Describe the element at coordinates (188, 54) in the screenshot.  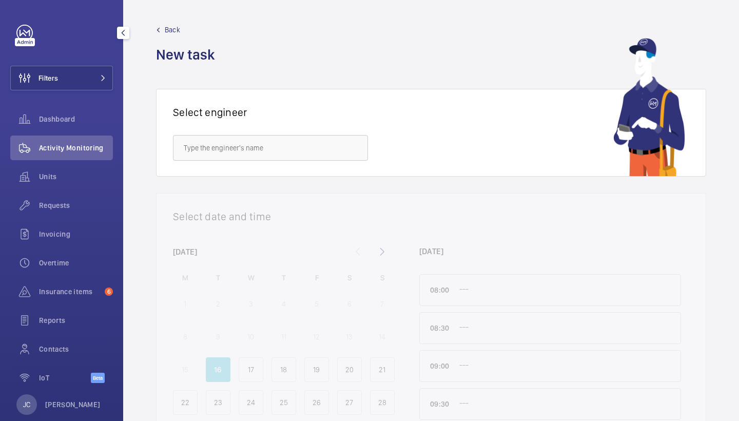
I see `h1: New task` at that location.